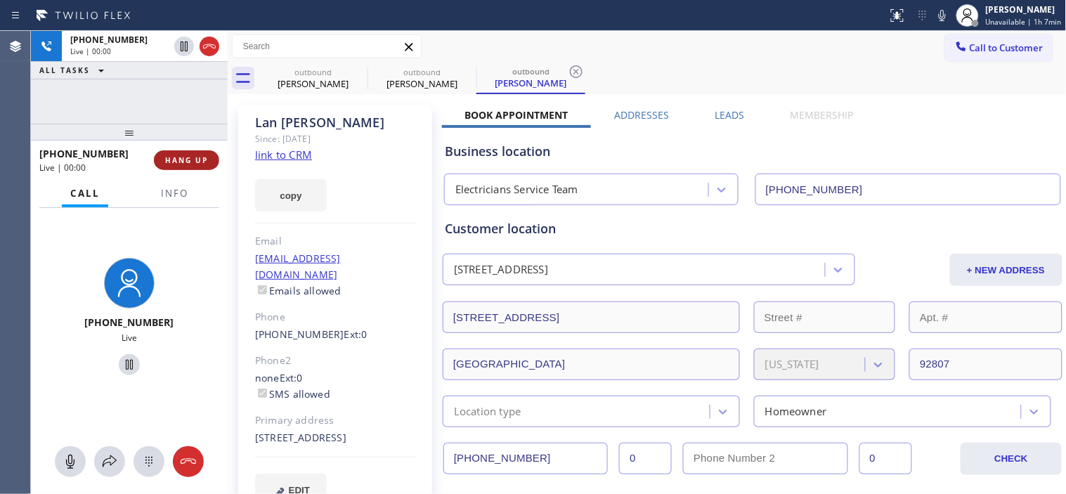 The image size is (1066, 494). Describe the element at coordinates (488, 411) in the screenshot. I see `div: Location type` at that location.